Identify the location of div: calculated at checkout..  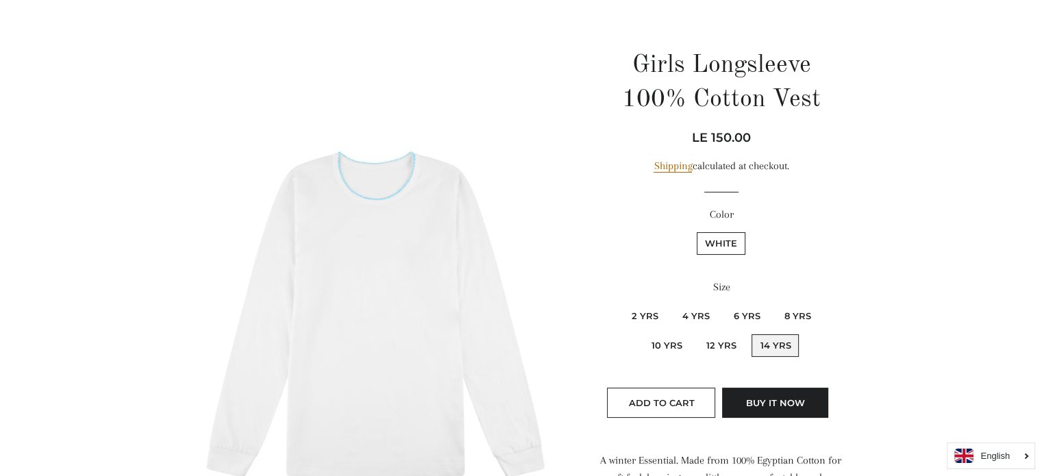
(721, 166).